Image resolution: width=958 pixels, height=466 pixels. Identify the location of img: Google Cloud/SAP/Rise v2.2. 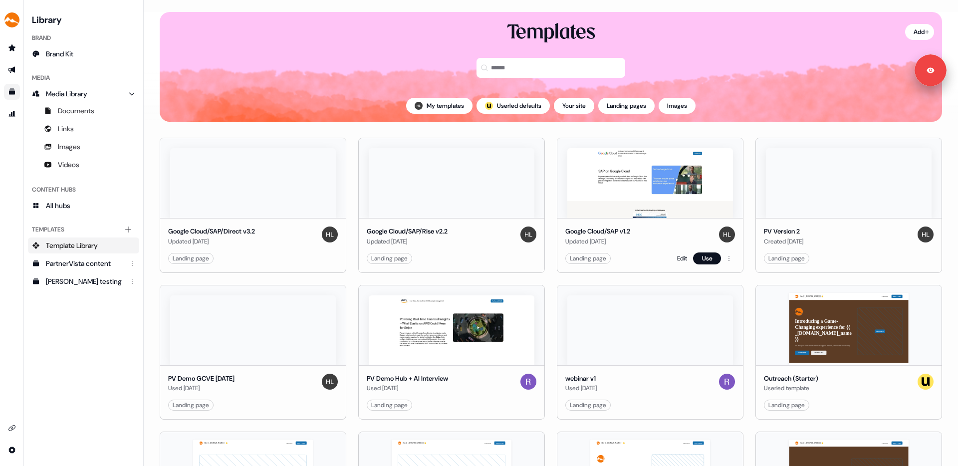
(452, 183).